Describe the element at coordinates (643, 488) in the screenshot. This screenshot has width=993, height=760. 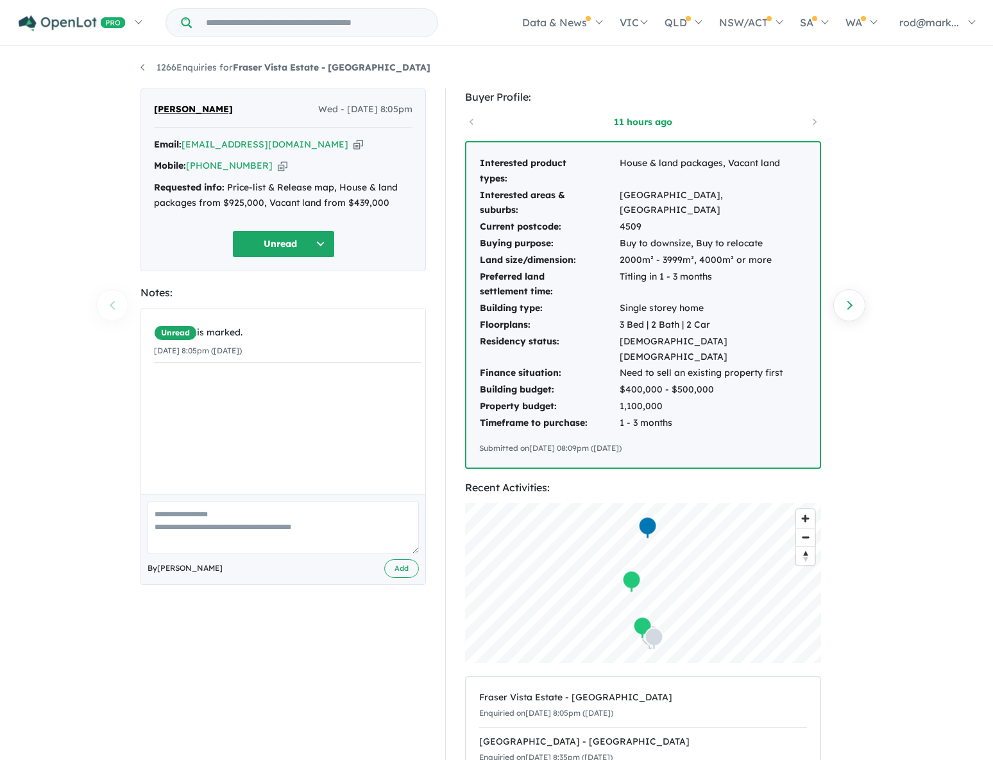
I see `div: Recent Activities:` at that location.